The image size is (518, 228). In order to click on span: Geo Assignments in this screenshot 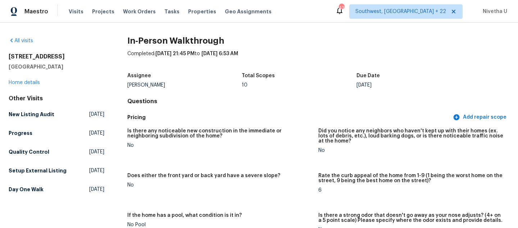, I will do `click(248, 12)`.